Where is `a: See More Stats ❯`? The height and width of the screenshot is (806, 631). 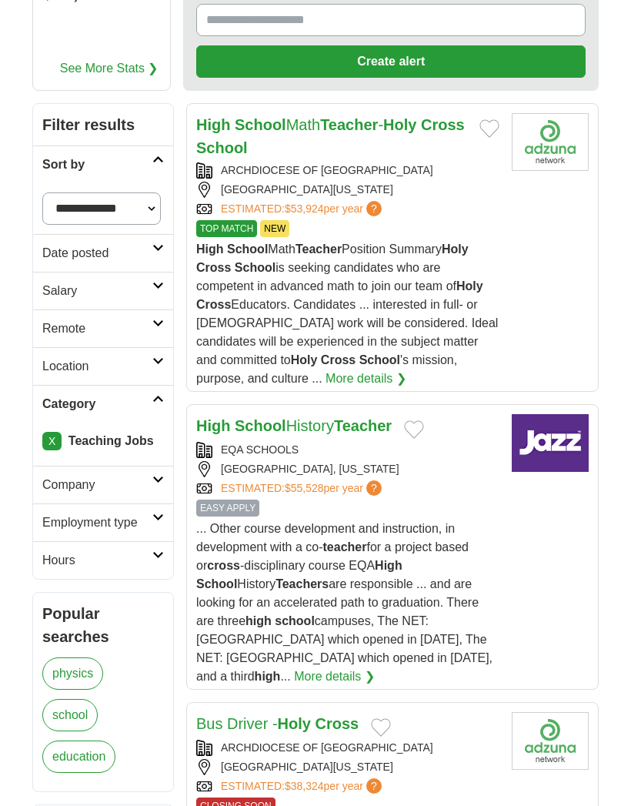
a: See More Stats ❯ is located at coordinates (109, 69).